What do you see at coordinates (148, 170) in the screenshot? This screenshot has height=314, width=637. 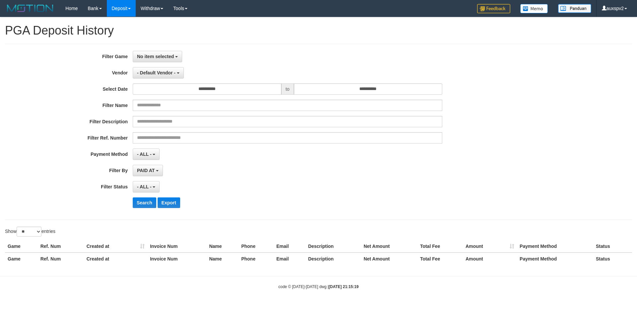 I see `button: PAID AT` at bounding box center [148, 170].